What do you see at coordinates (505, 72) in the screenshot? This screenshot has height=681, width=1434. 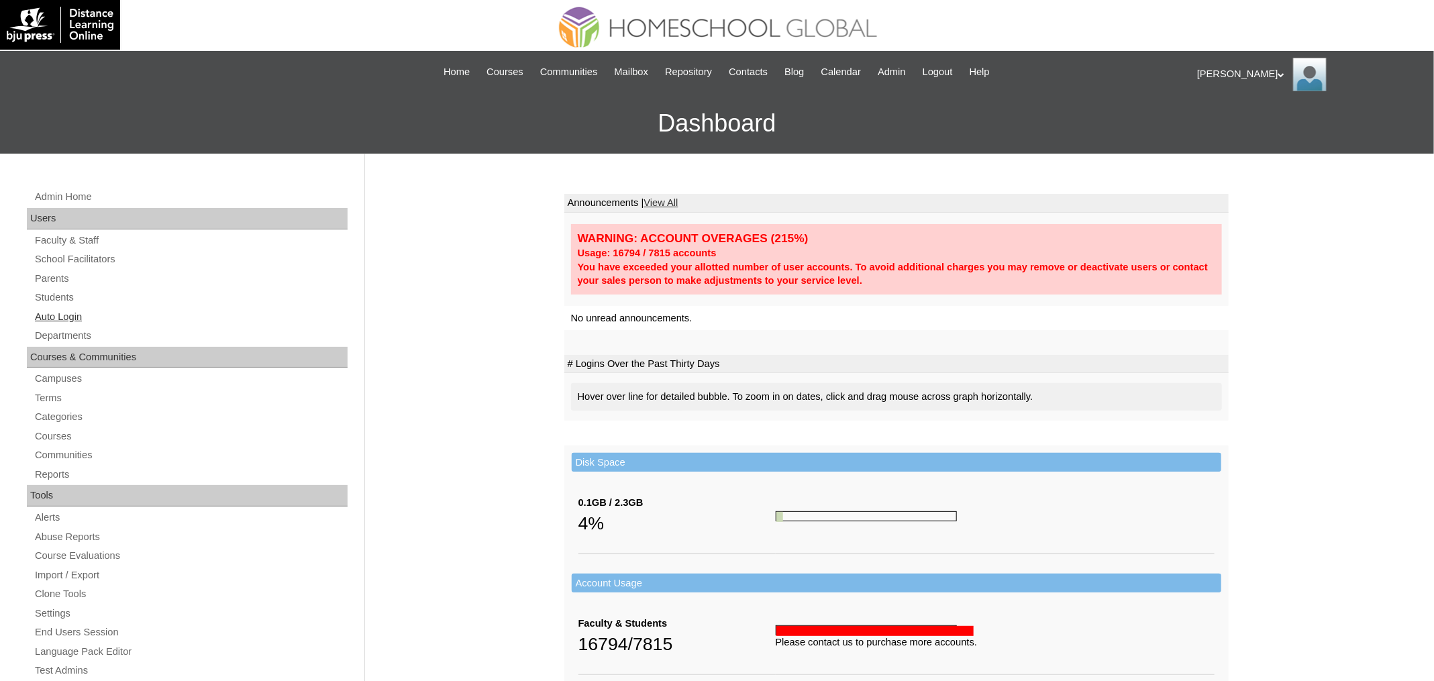 I see `span: Courses` at bounding box center [505, 72].